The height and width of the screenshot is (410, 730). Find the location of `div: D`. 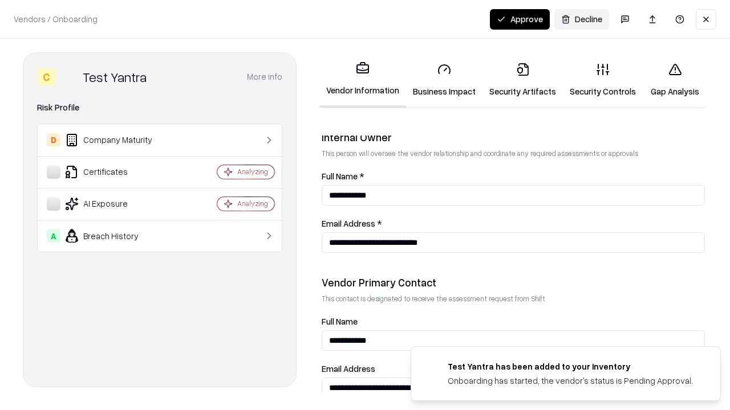

div: D is located at coordinates (54, 140).